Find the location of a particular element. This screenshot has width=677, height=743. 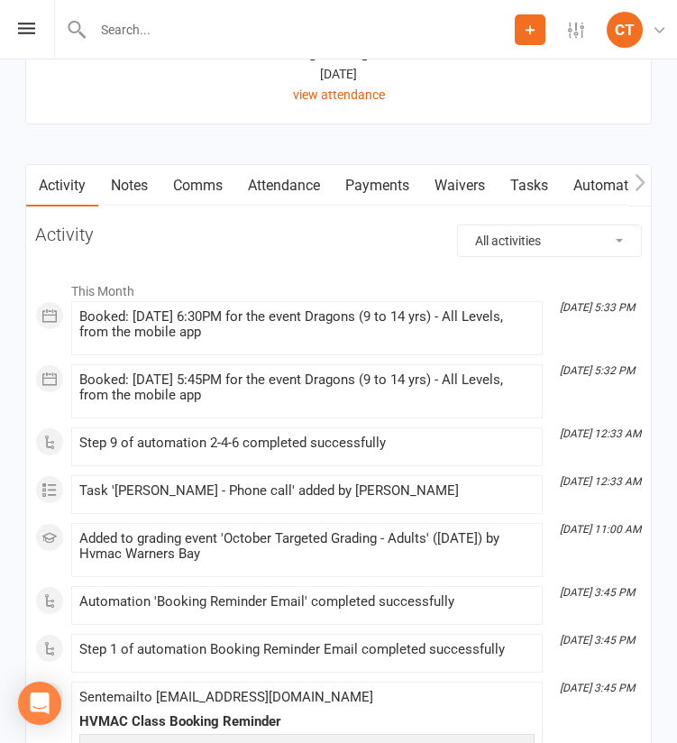

div: CT is located at coordinates (625, 30).